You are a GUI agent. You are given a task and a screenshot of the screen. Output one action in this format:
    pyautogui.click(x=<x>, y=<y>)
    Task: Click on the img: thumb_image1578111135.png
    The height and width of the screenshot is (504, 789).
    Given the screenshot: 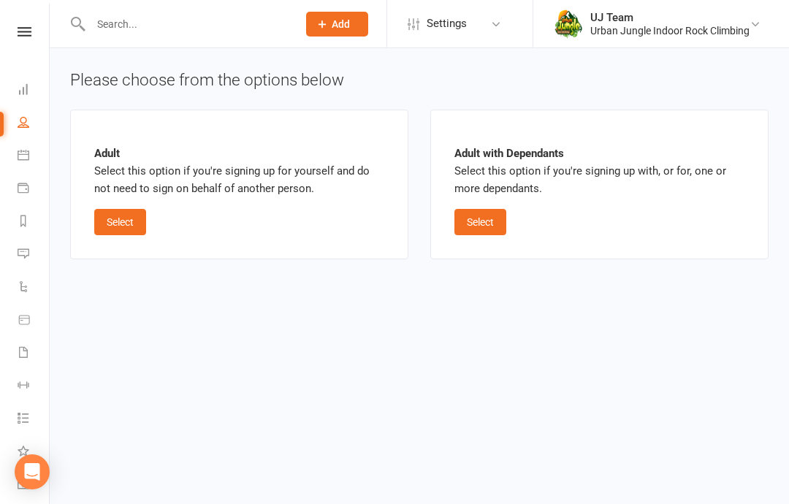 What is the action you would take?
    pyautogui.click(x=568, y=24)
    